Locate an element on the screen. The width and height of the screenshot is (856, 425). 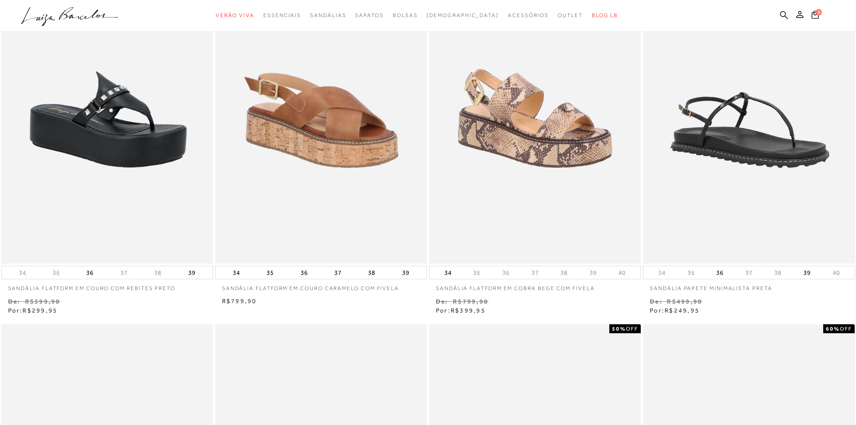
p: SANDÁLIA PAPETE MINIMALISTA PRETA is located at coordinates (749, 285).